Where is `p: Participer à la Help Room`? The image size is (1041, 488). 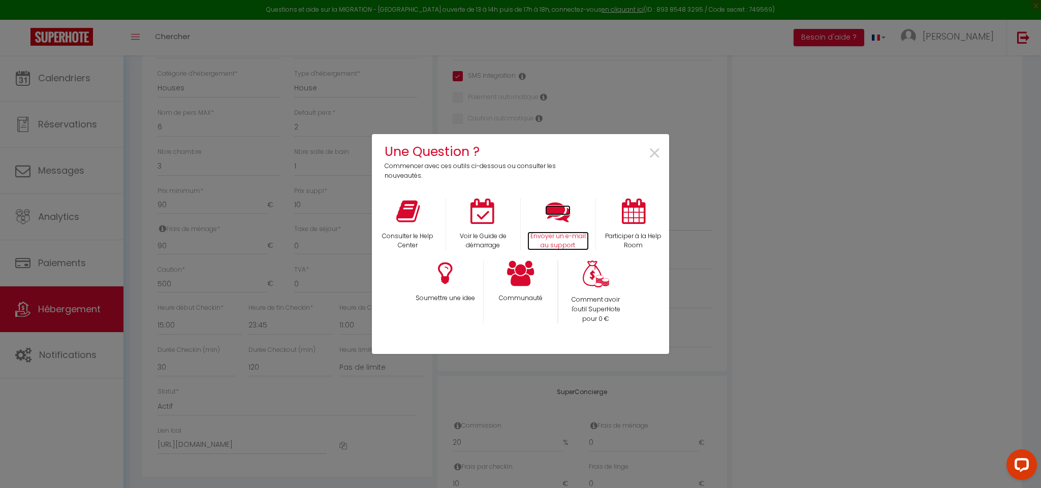
p: Participer à la Help Room is located at coordinates (633, 241).